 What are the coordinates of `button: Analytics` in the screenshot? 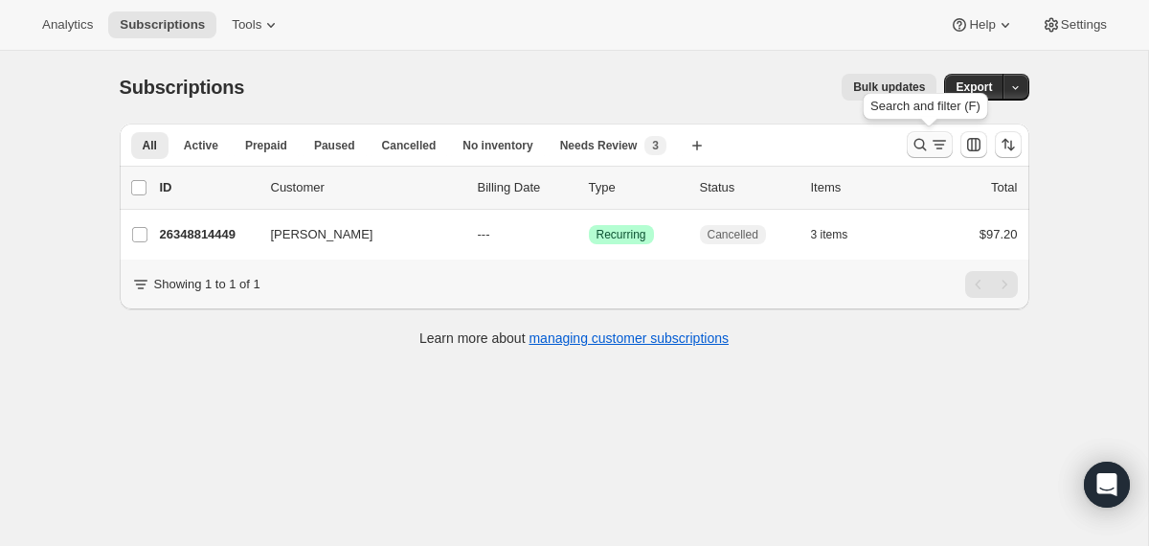 It's located at (67, 25).